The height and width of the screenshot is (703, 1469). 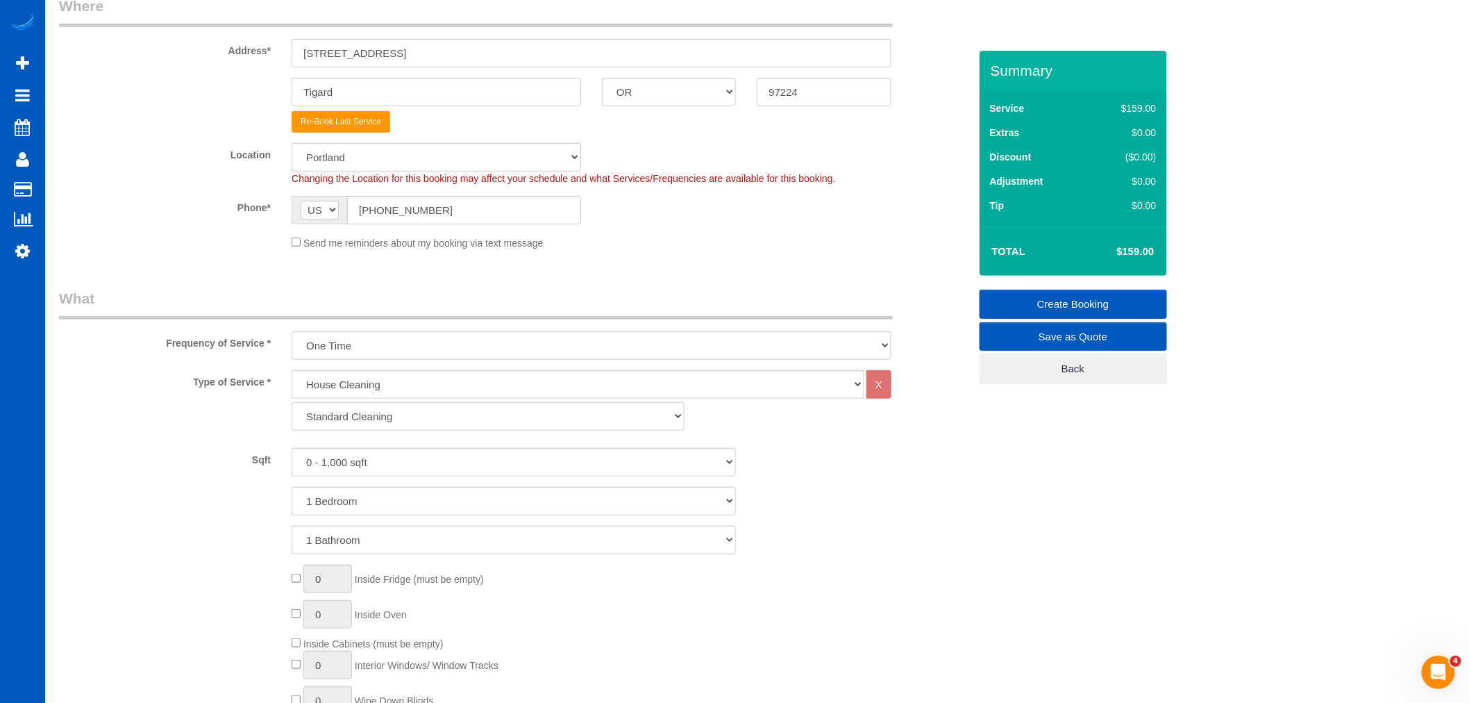 I want to click on label: Sqft, so click(x=165, y=457).